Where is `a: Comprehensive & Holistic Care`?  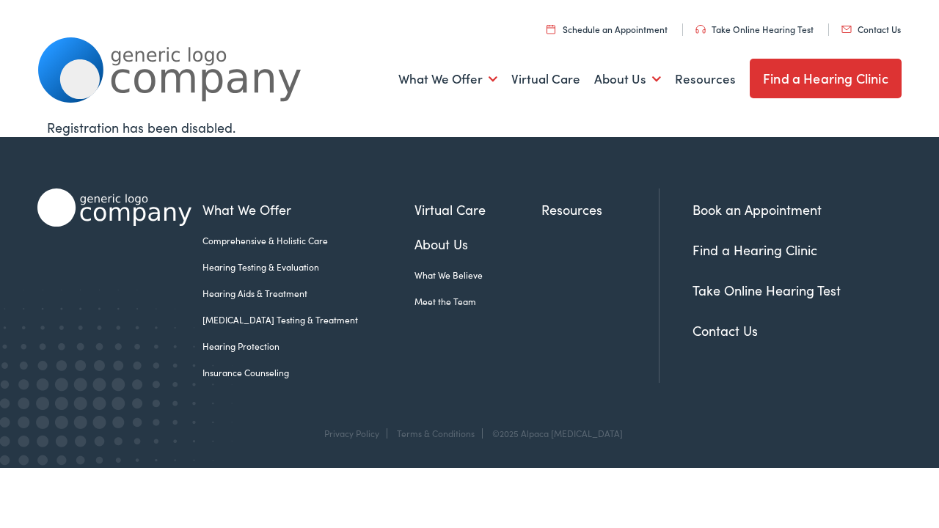 a: Comprehensive & Holistic Care is located at coordinates (308, 241).